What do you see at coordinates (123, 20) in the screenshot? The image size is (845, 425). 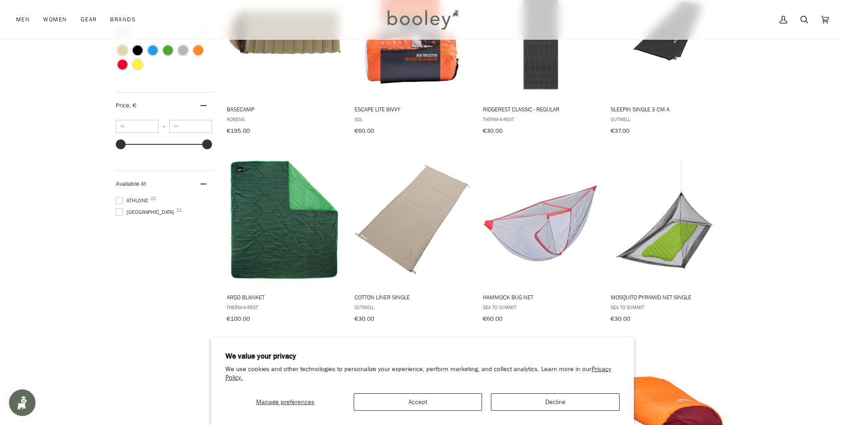 I see `span: Brands` at bounding box center [123, 20].